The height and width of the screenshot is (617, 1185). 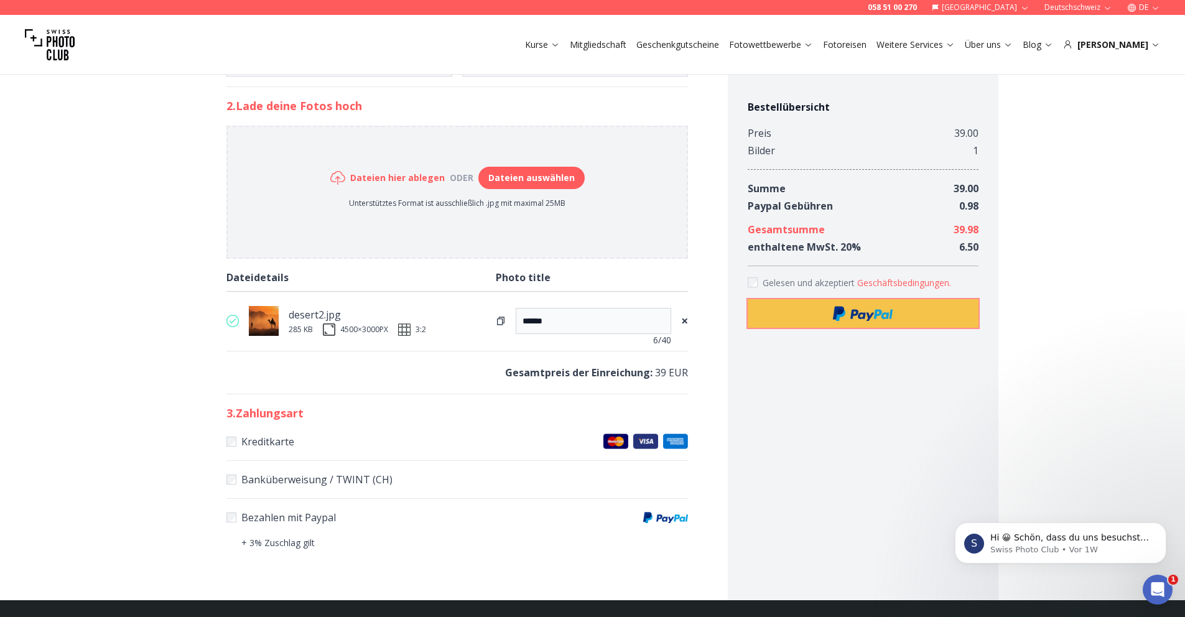 What do you see at coordinates (361, 278) in the screenshot?
I see `div: Dateidetails` at bounding box center [361, 278].